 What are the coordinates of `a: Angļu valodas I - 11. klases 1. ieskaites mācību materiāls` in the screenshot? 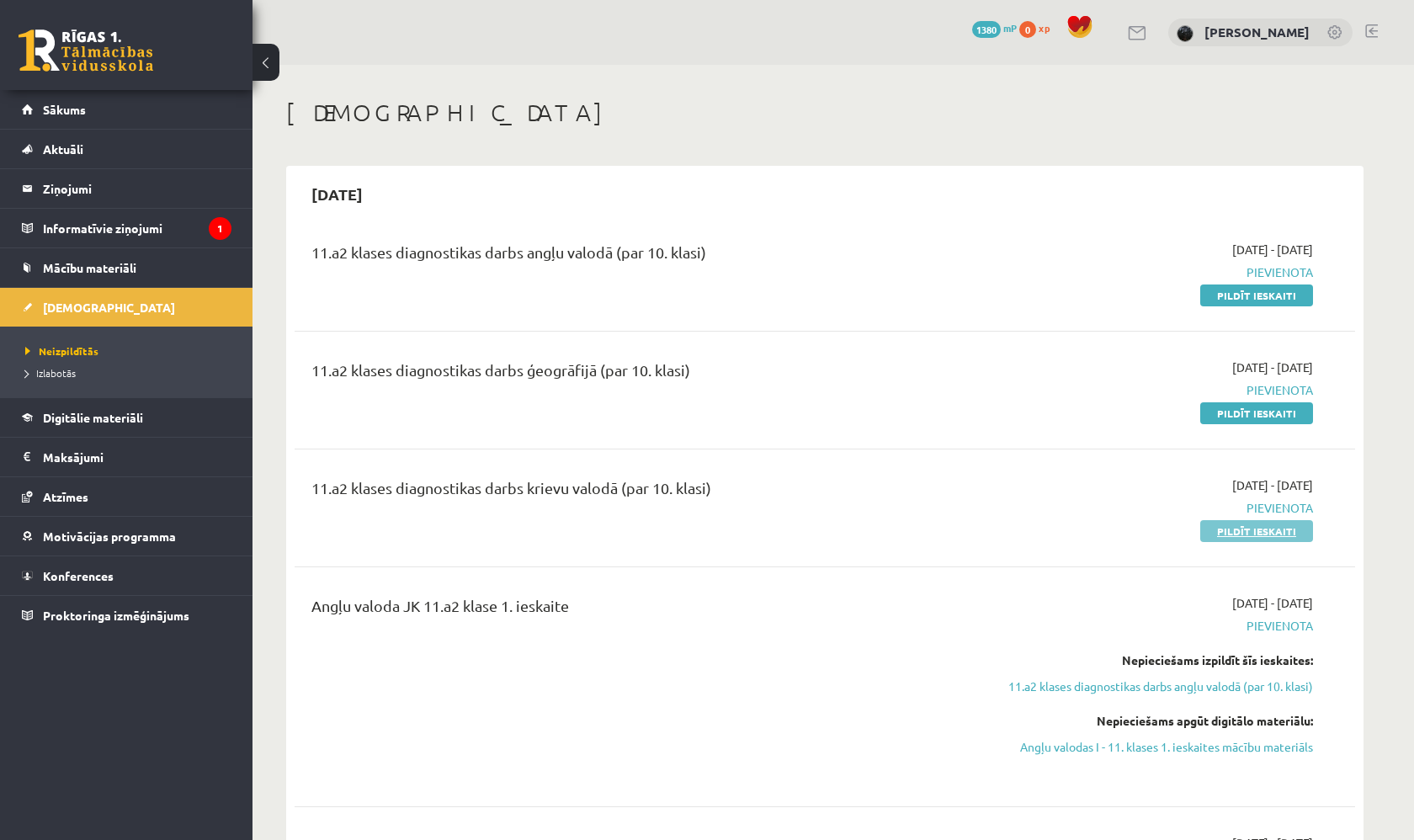 It's located at (1154, 746).